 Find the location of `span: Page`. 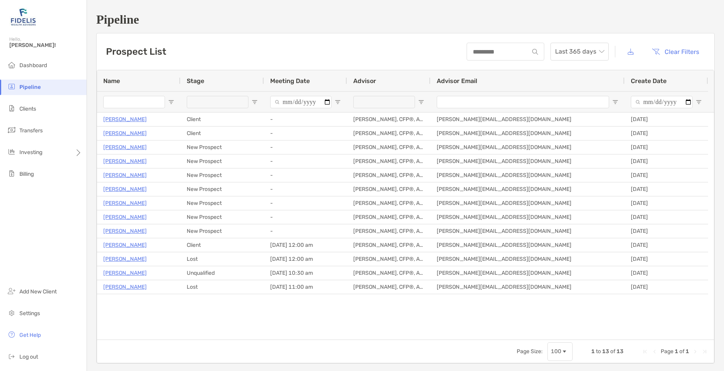

span: Page is located at coordinates (667, 351).